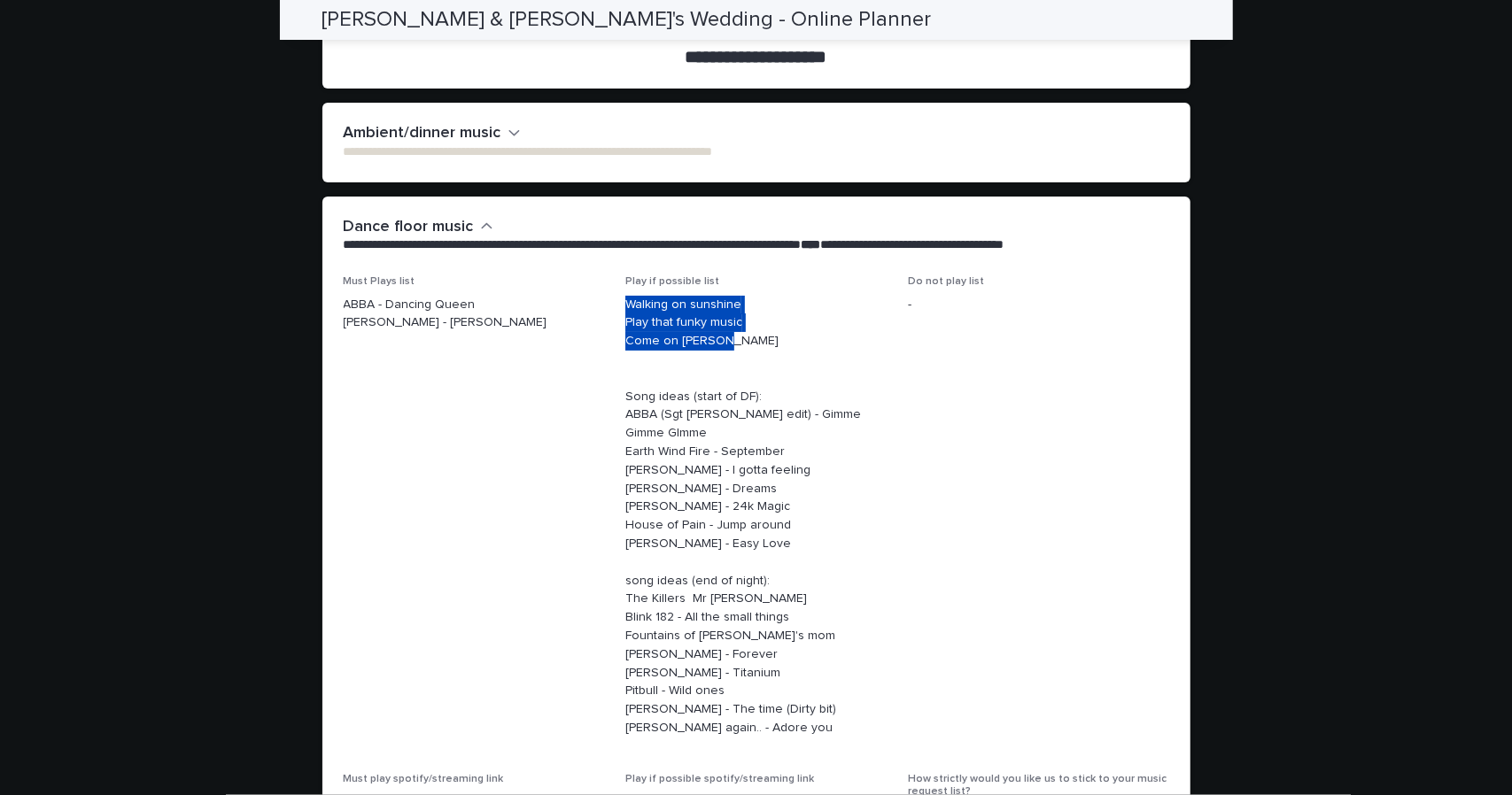 This screenshot has height=795, width=1512. What do you see at coordinates (719, 779) in the screenshot?
I see `span: Play if possible spotify/streaming link` at bounding box center [719, 779].